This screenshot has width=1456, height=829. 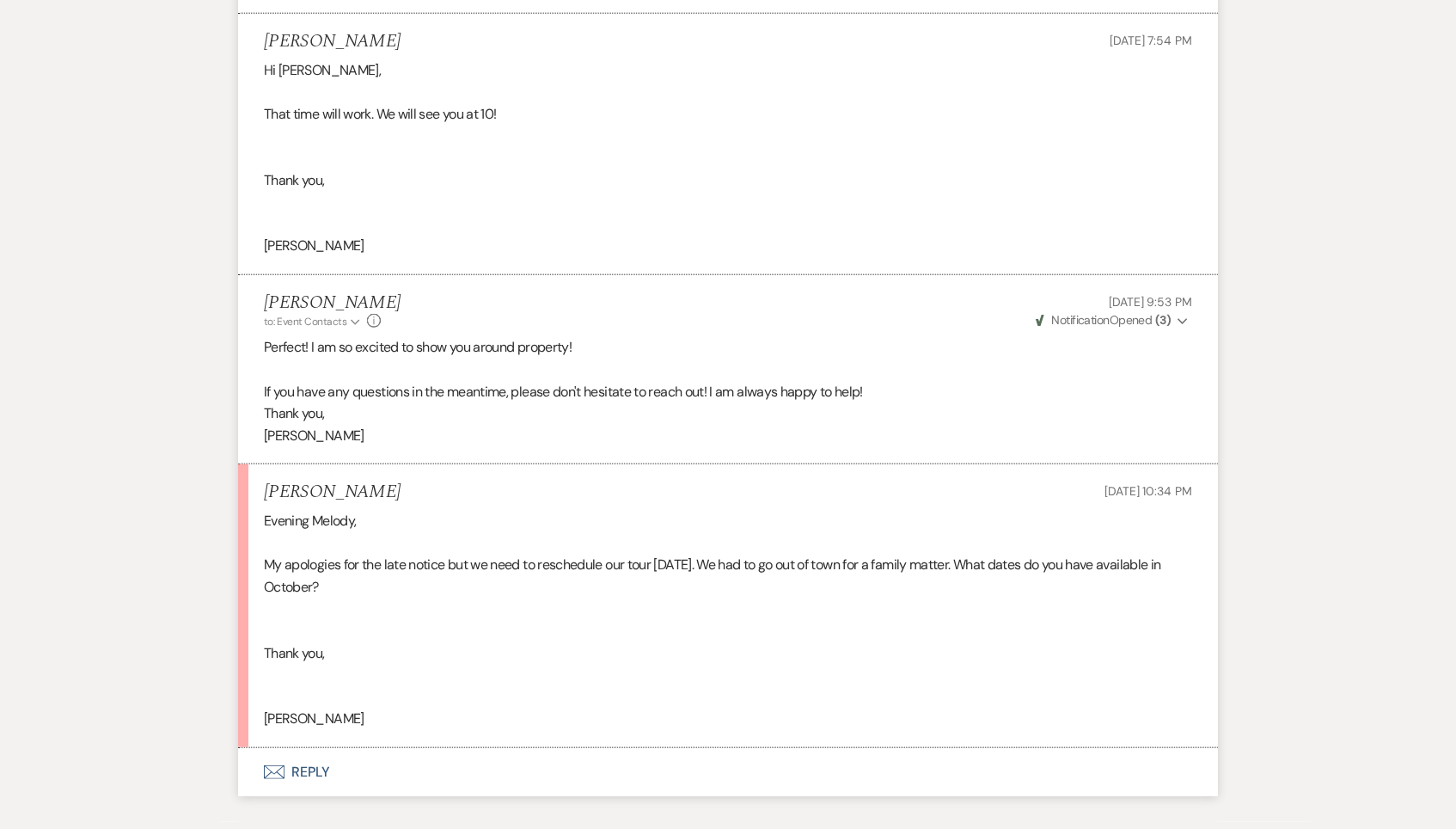 What do you see at coordinates (728, 414) in the screenshot?
I see `p: Thank you,` at bounding box center [728, 414].